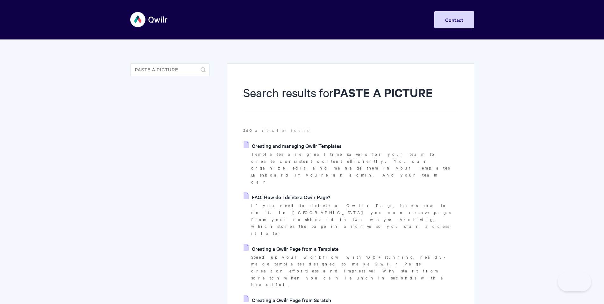  Describe the element at coordinates (355, 168) in the screenshot. I see `p: Templates are great time savers for your team to create consistent content efficiently. You can o...` at that location.